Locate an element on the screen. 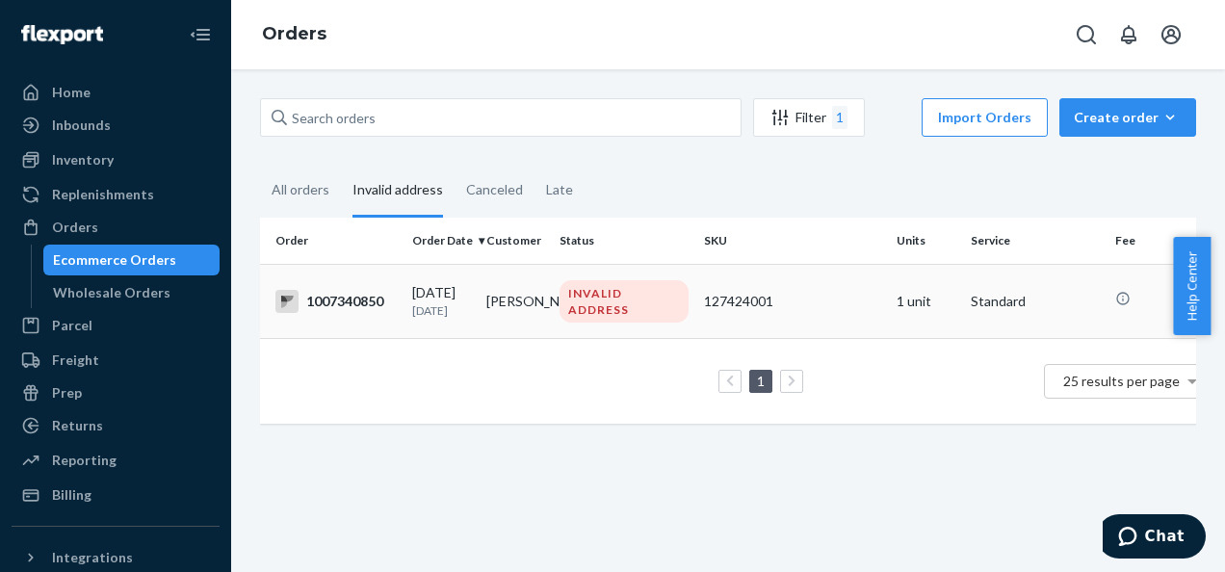 This screenshot has height=572, width=1225. div: Canceled is located at coordinates (494, 190).